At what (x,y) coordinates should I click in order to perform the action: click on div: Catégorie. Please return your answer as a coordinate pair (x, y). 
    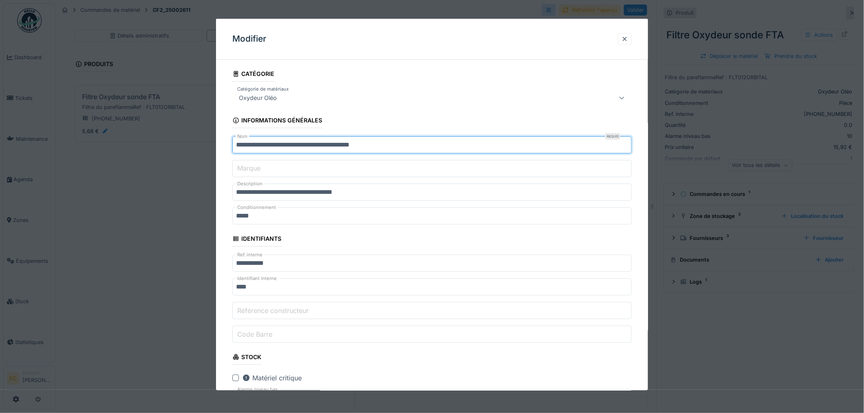
    Looking at the image, I should click on (253, 75).